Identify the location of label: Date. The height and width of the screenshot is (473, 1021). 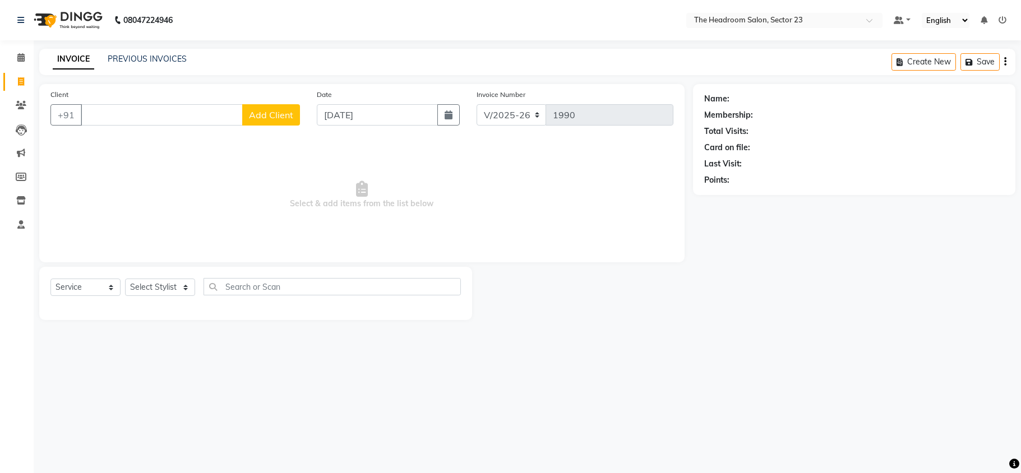
(324, 95).